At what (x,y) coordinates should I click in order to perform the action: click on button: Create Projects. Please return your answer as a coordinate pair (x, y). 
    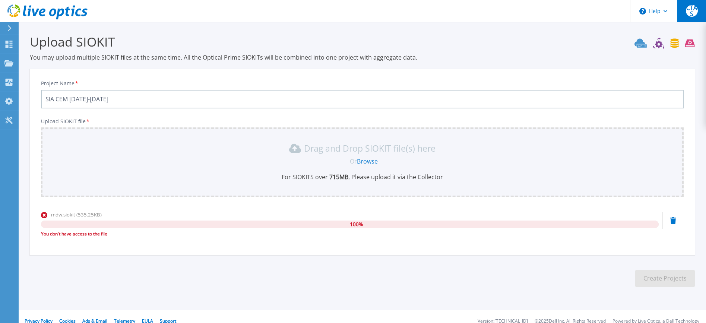
    Looking at the image, I should click on (665, 278).